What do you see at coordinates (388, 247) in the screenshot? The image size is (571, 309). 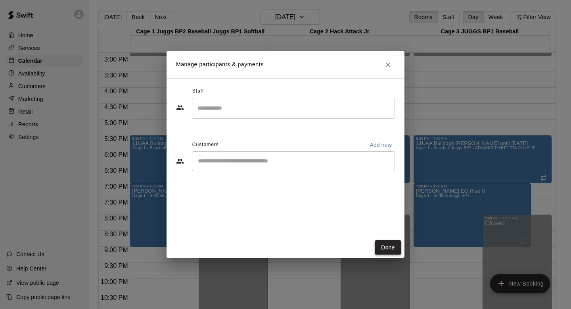 I see `button: Done` at bounding box center [388, 247].